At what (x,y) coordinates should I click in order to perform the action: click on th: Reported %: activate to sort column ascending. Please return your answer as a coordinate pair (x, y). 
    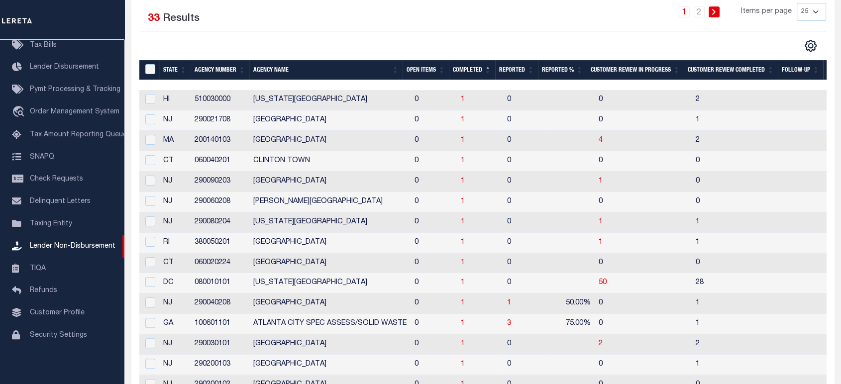
    Looking at the image, I should click on (562, 70).